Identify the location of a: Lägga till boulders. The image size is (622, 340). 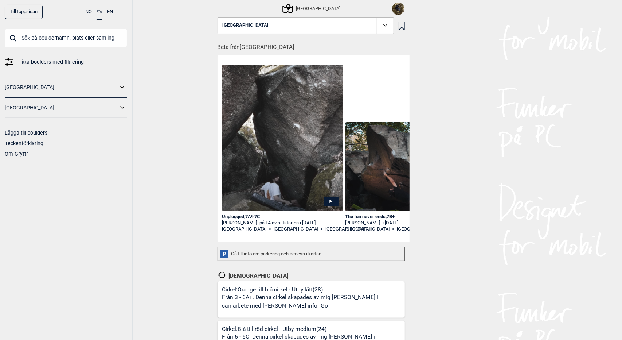
(26, 133).